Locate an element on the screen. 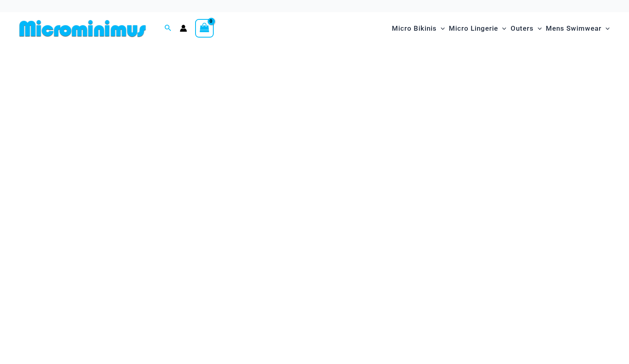 This screenshot has width=629, height=364. a: Account icon link is located at coordinates (183, 28).